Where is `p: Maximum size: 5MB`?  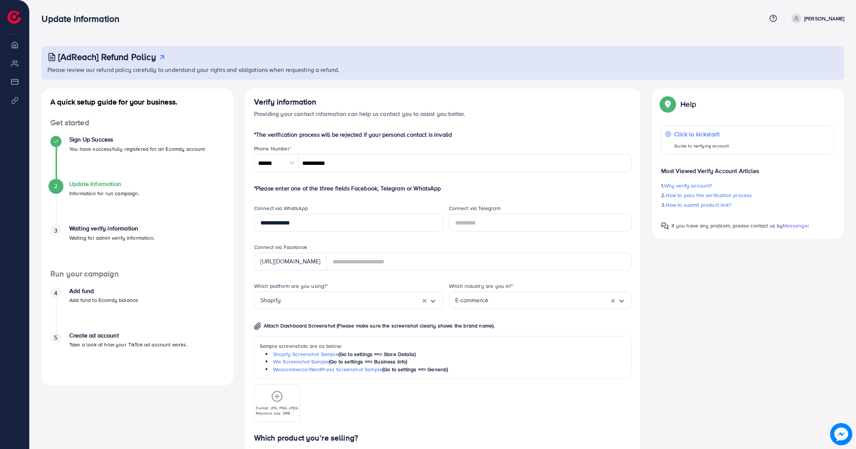
p: Maximum size: 5MB is located at coordinates (277, 413).